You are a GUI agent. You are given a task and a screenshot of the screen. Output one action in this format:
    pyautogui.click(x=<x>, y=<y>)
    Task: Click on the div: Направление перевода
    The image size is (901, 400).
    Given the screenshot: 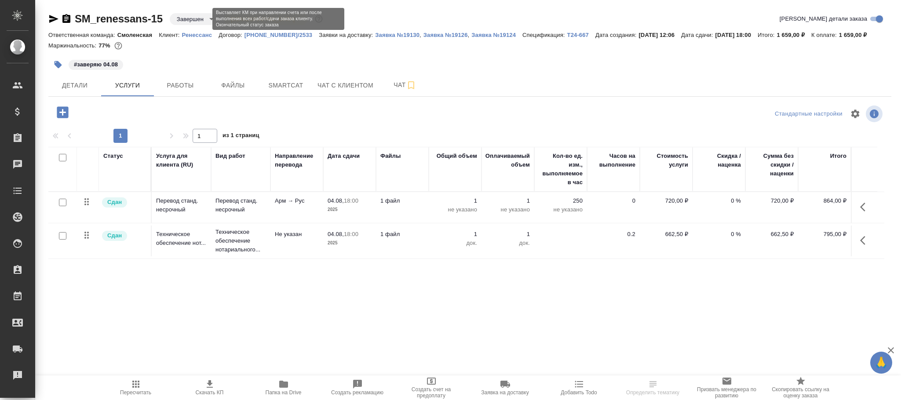 What is the action you would take?
    pyautogui.click(x=297, y=160)
    